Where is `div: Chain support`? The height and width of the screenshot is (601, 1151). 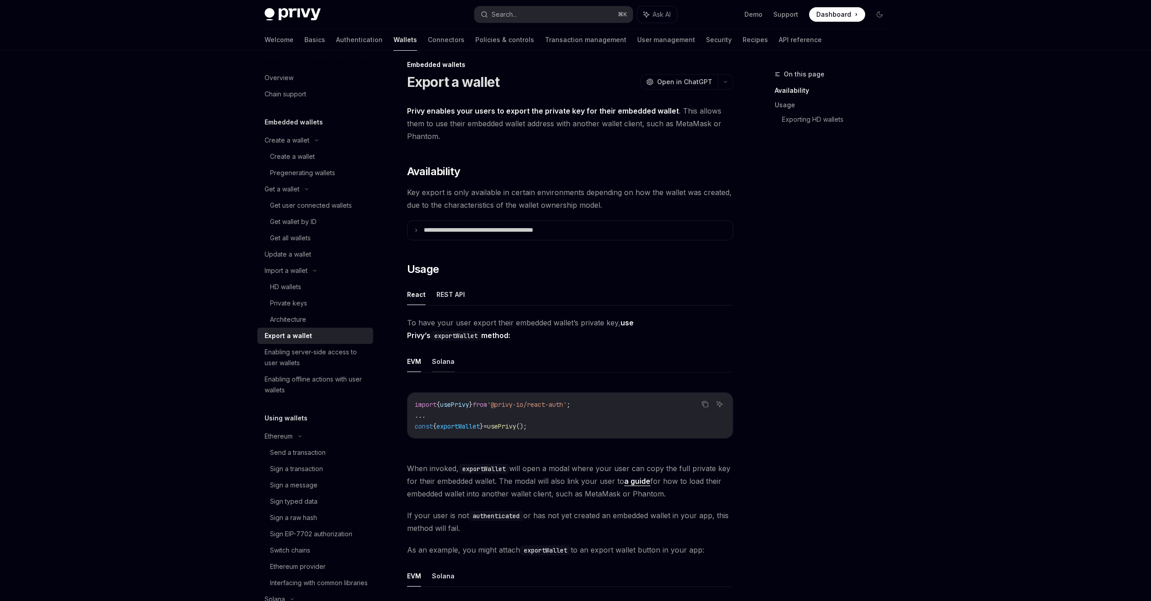
div: Chain support is located at coordinates (285, 94).